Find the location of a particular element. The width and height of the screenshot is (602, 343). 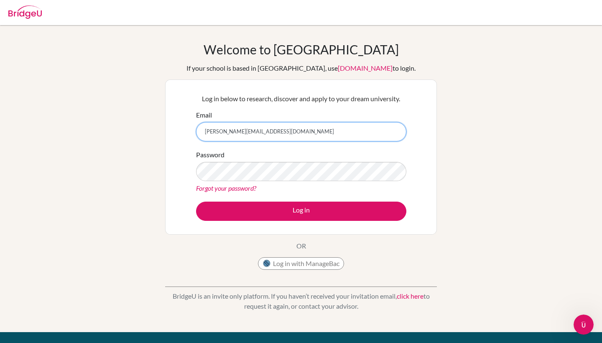

button: Log in with ManageBac is located at coordinates (301, 263).